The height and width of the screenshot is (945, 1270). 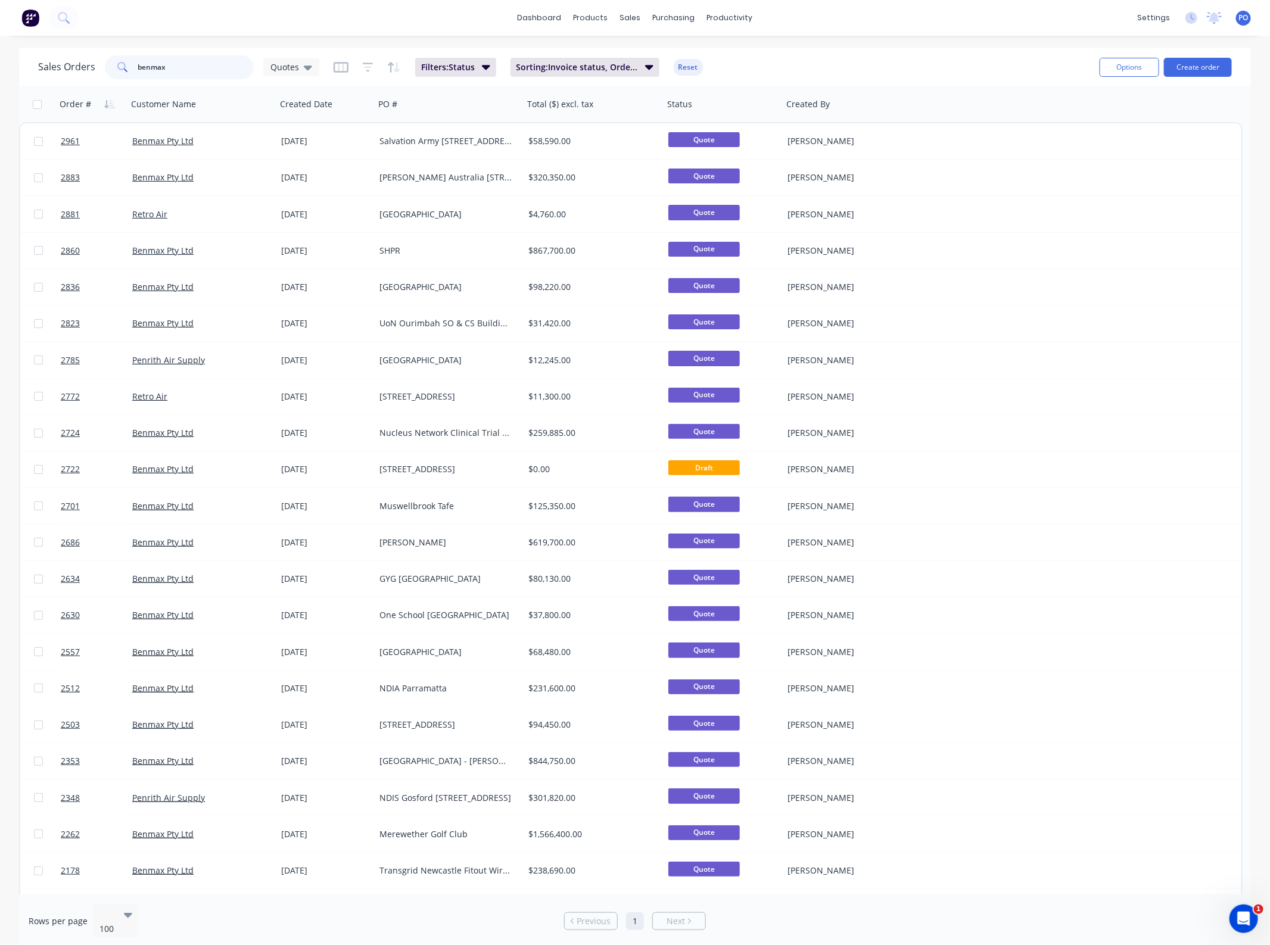 I want to click on div: $1,566,400.00, so click(x=590, y=834).